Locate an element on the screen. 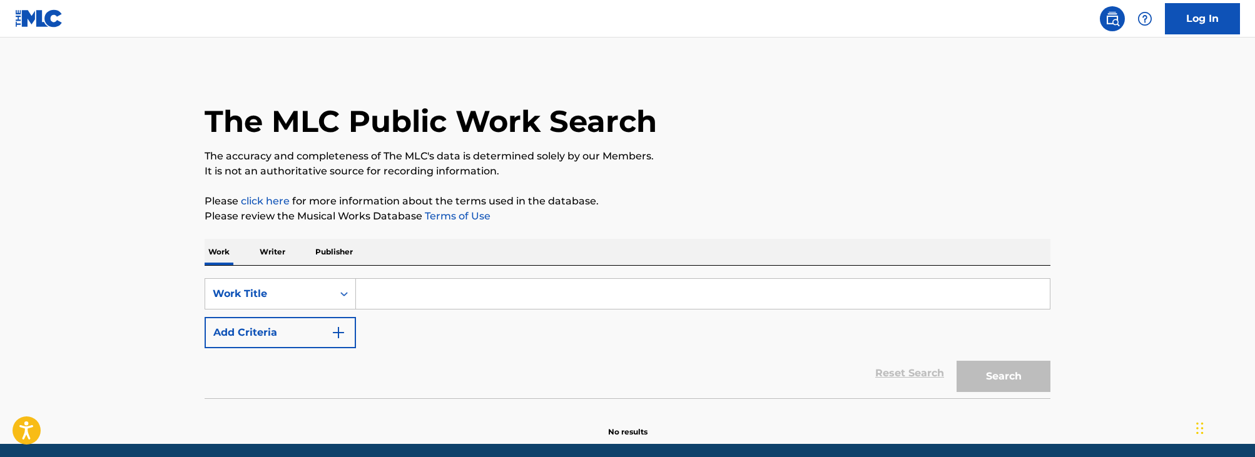  a: Public Search is located at coordinates (1112, 19).